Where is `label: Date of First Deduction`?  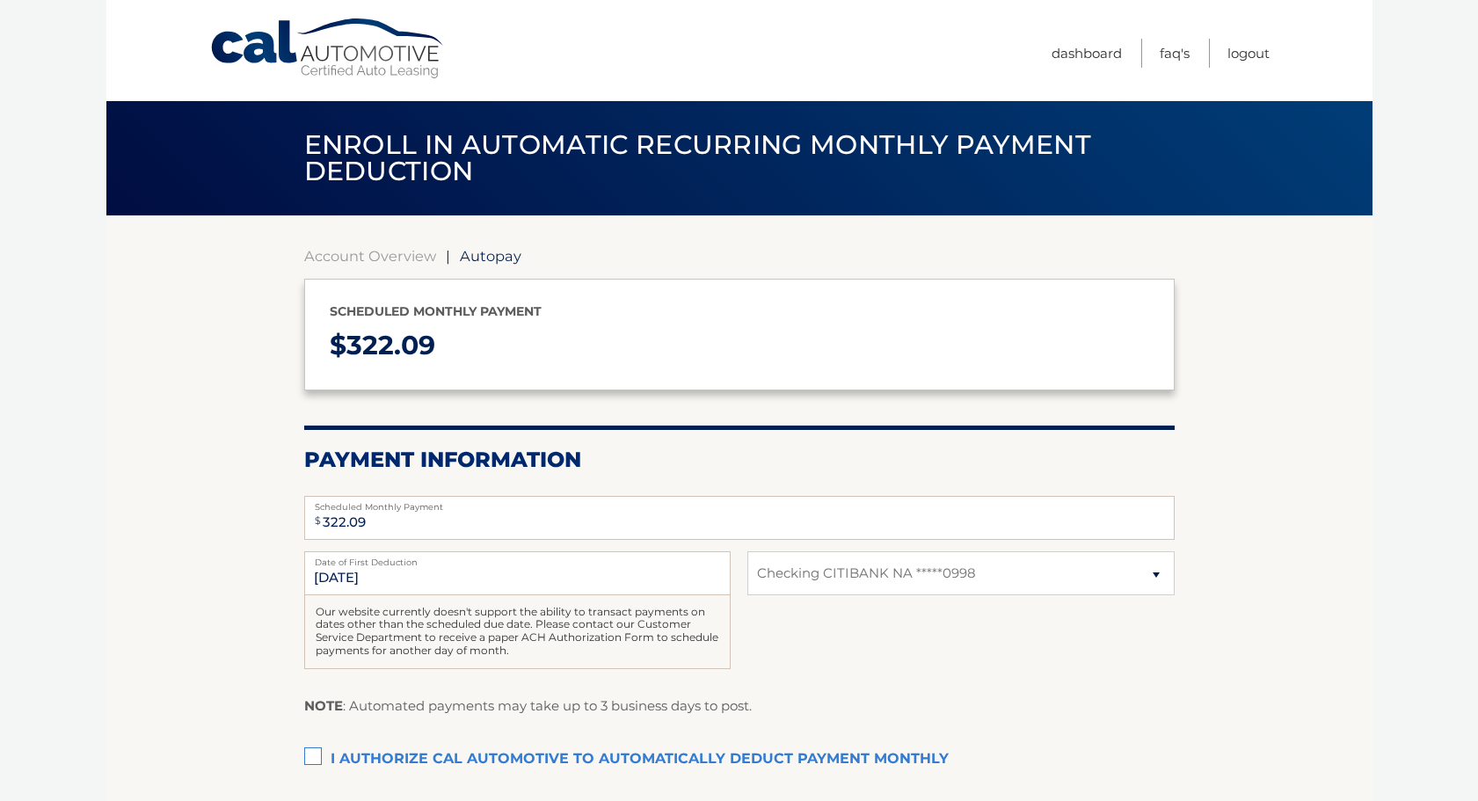 label: Date of First Deduction is located at coordinates (517, 558).